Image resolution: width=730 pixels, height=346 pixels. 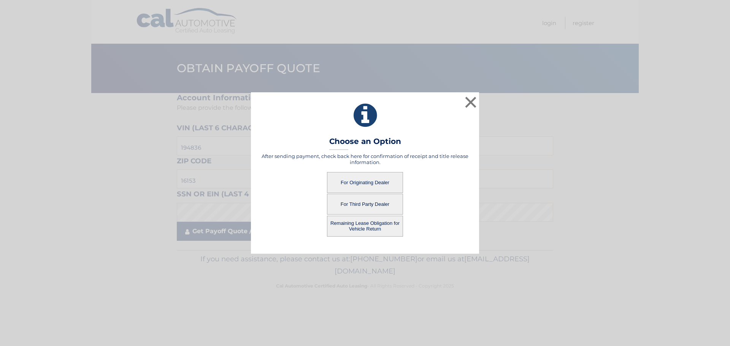 I want to click on button: Remaining Lease Obligation for Vehicle Return, so click(x=365, y=226).